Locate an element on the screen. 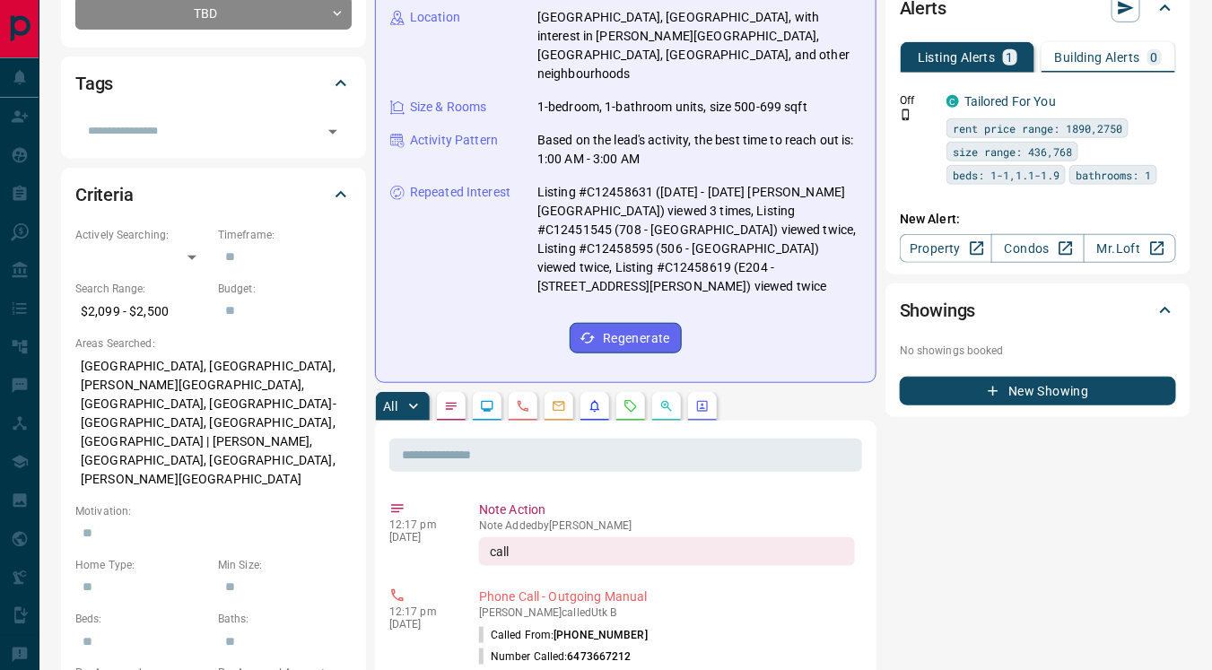 This screenshot has width=1212, height=670. p: Timeframe: is located at coordinates (284, 235).